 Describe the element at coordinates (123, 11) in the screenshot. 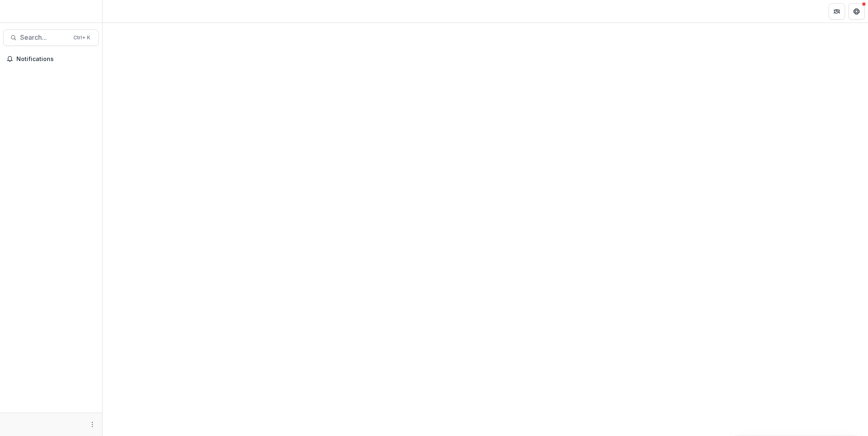

I see `nav: breadcrumb` at that location.